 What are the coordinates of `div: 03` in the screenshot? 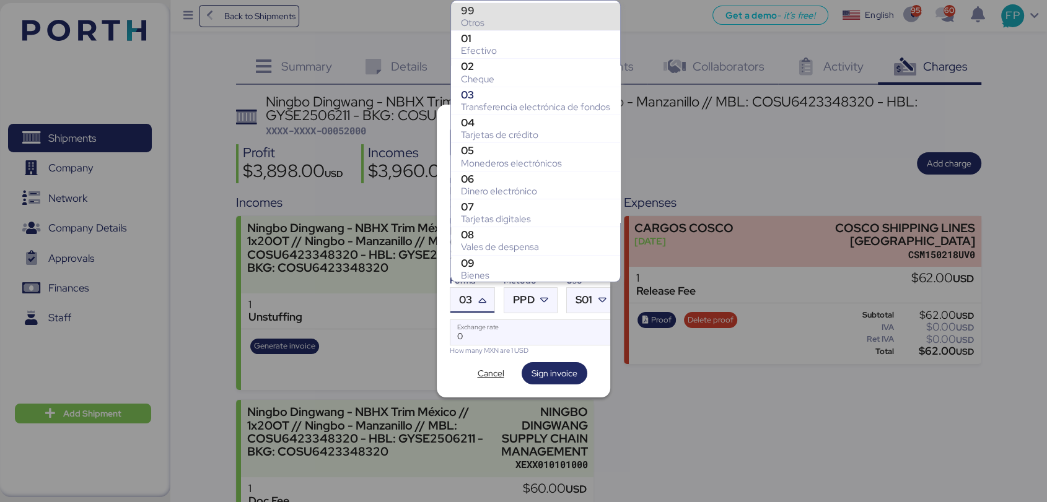 It's located at (535, 95).